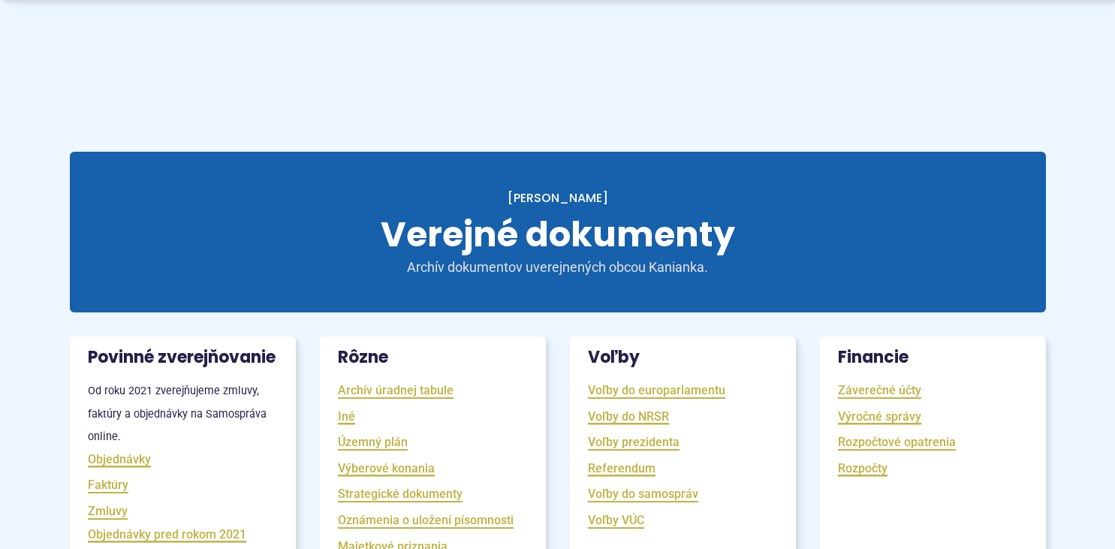 This screenshot has height=549, width=1115. What do you see at coordinates (373, 442) in the screenshot?
I see `a: Územný plán` at bounding box center [373, 442].